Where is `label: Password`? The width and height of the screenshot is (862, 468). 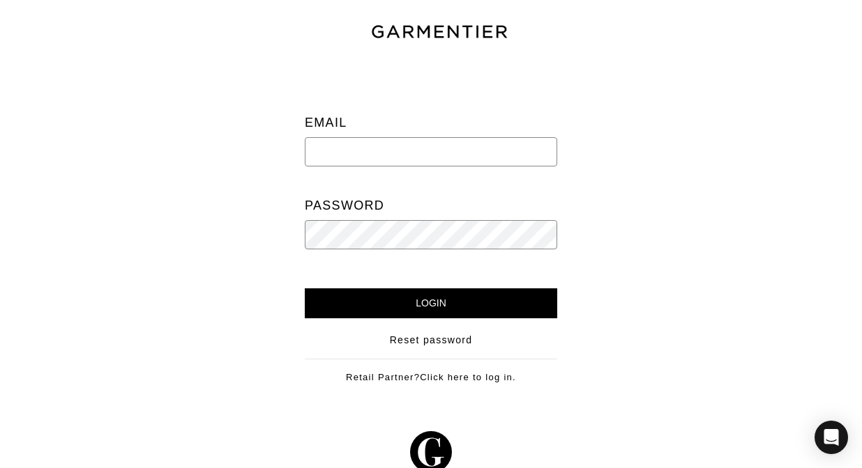
label: Password is located at coordinates (344, 206).